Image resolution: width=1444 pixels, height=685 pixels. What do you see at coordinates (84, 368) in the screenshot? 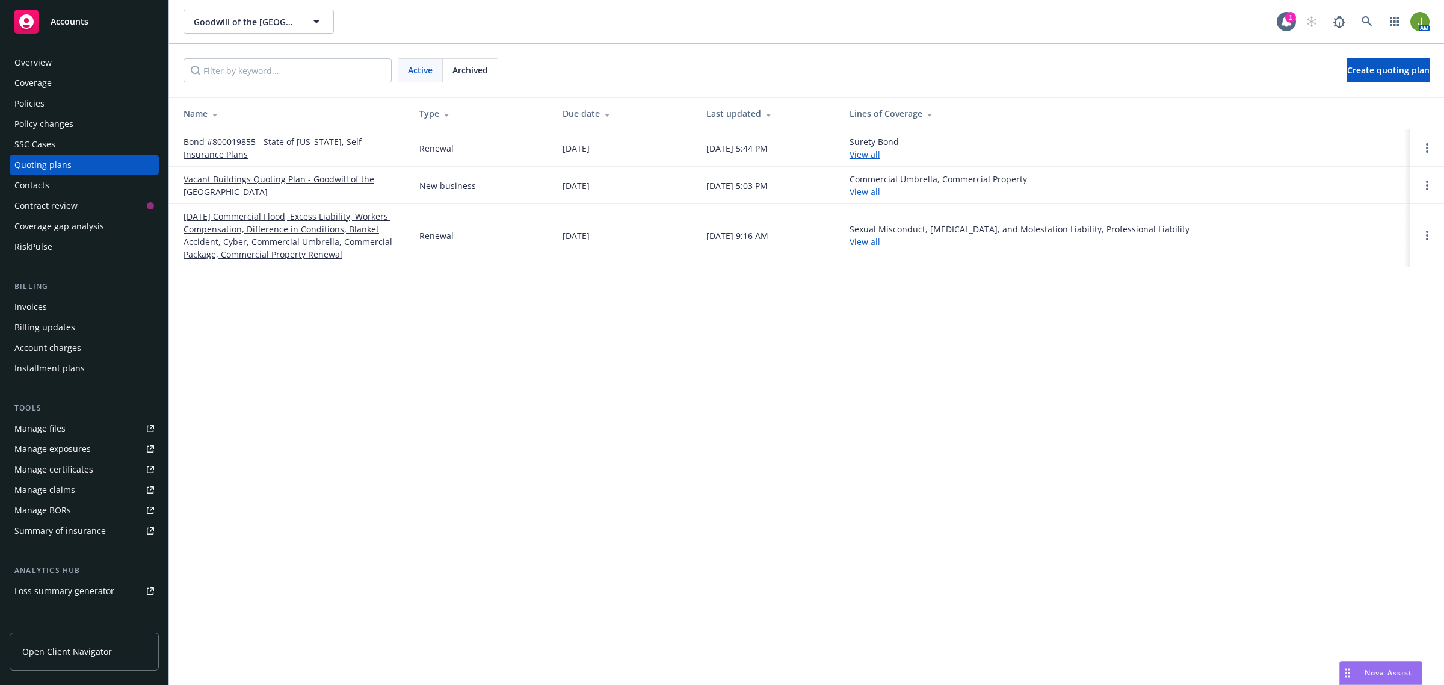
I see `a: Installment plans` at bounding box center [84, 368].